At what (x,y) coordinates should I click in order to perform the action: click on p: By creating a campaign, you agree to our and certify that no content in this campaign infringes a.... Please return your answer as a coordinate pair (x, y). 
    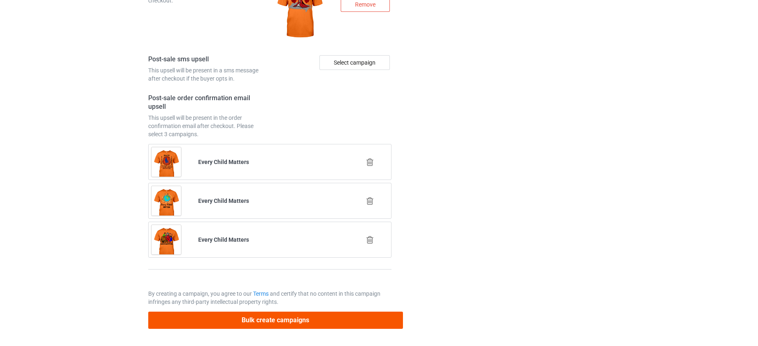
    Looking at the image, I should click on (270, 298).